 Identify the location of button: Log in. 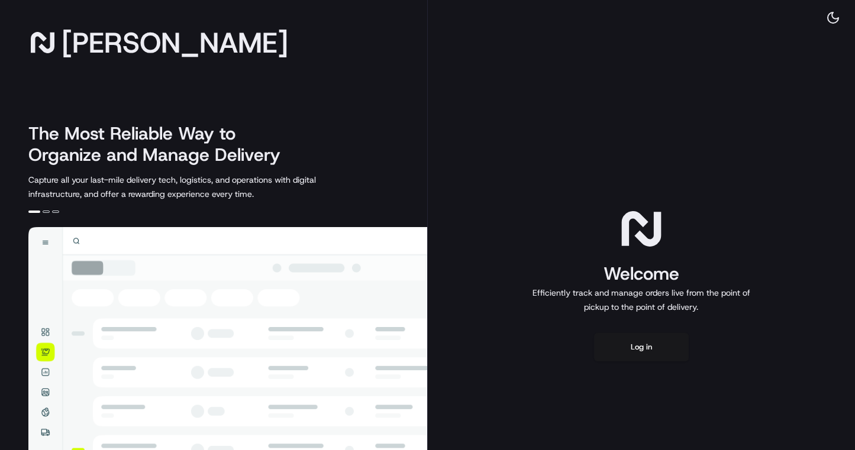
(641, 347).